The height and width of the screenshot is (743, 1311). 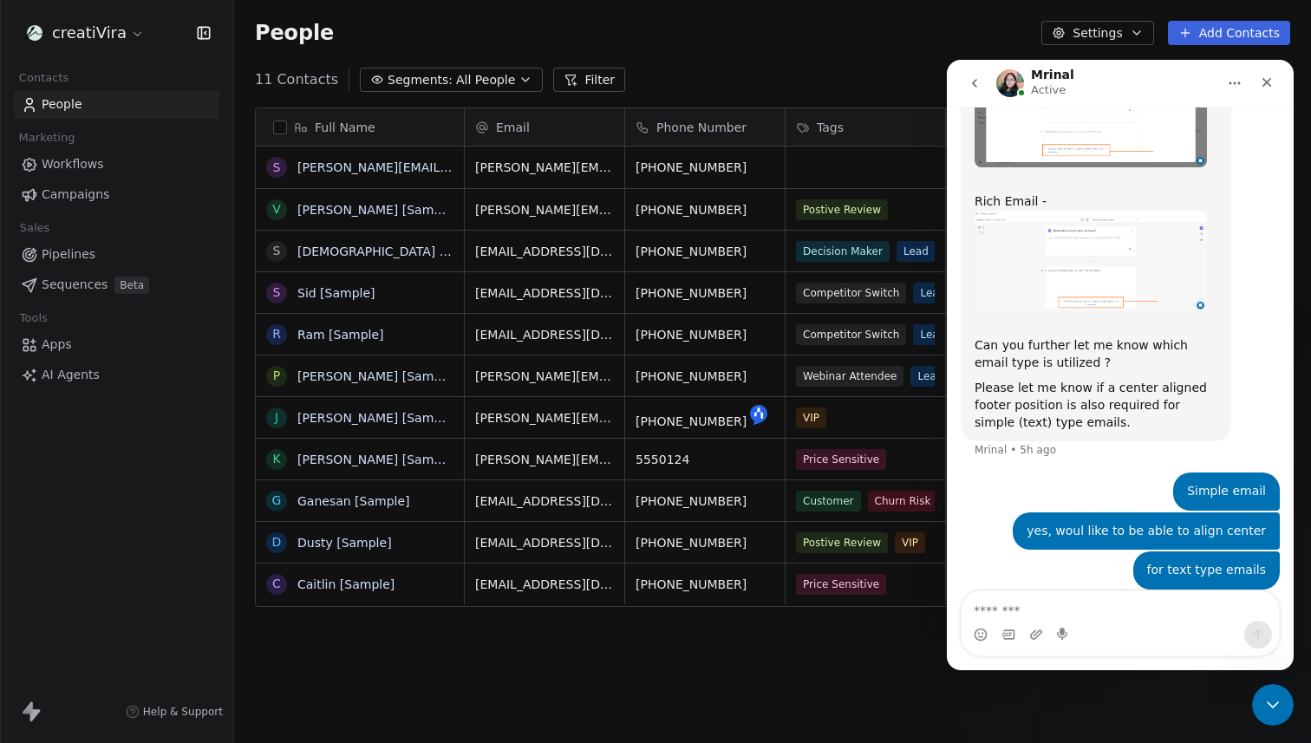 I want to click on div: Country, so click(x=1026, y=127).